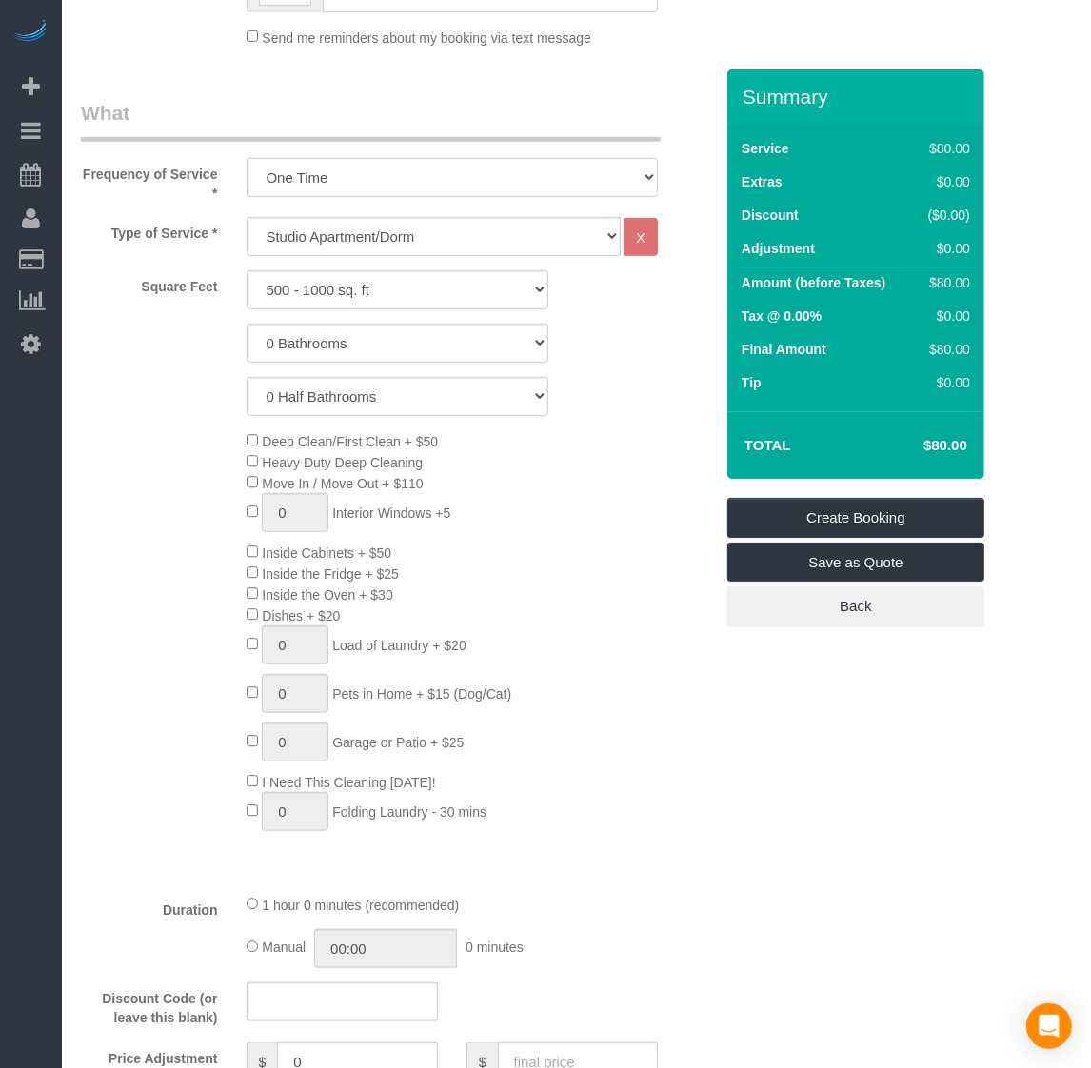  What do you see at coordinates (858, 96) in the screenshot?
I see `h3: Summary` at bounding box center [858, 96].